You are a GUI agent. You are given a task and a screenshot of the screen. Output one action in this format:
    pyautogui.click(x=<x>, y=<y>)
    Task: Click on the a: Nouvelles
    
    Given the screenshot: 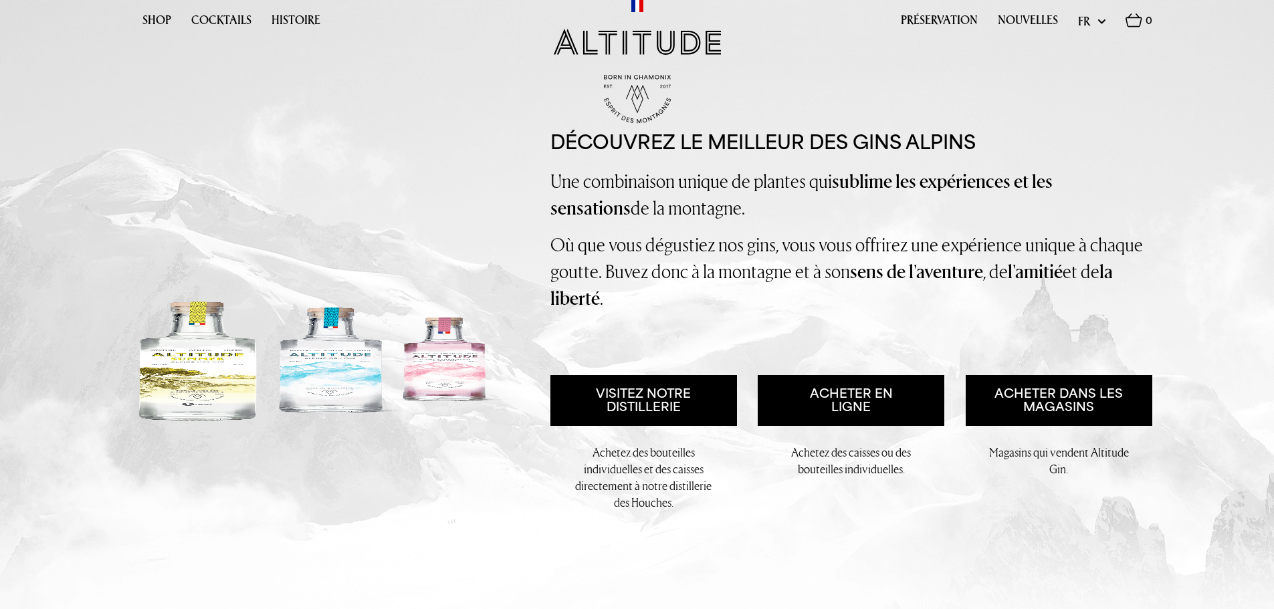 What is the action you would take?
    pyautogui.click(x=1028, y=23)
    